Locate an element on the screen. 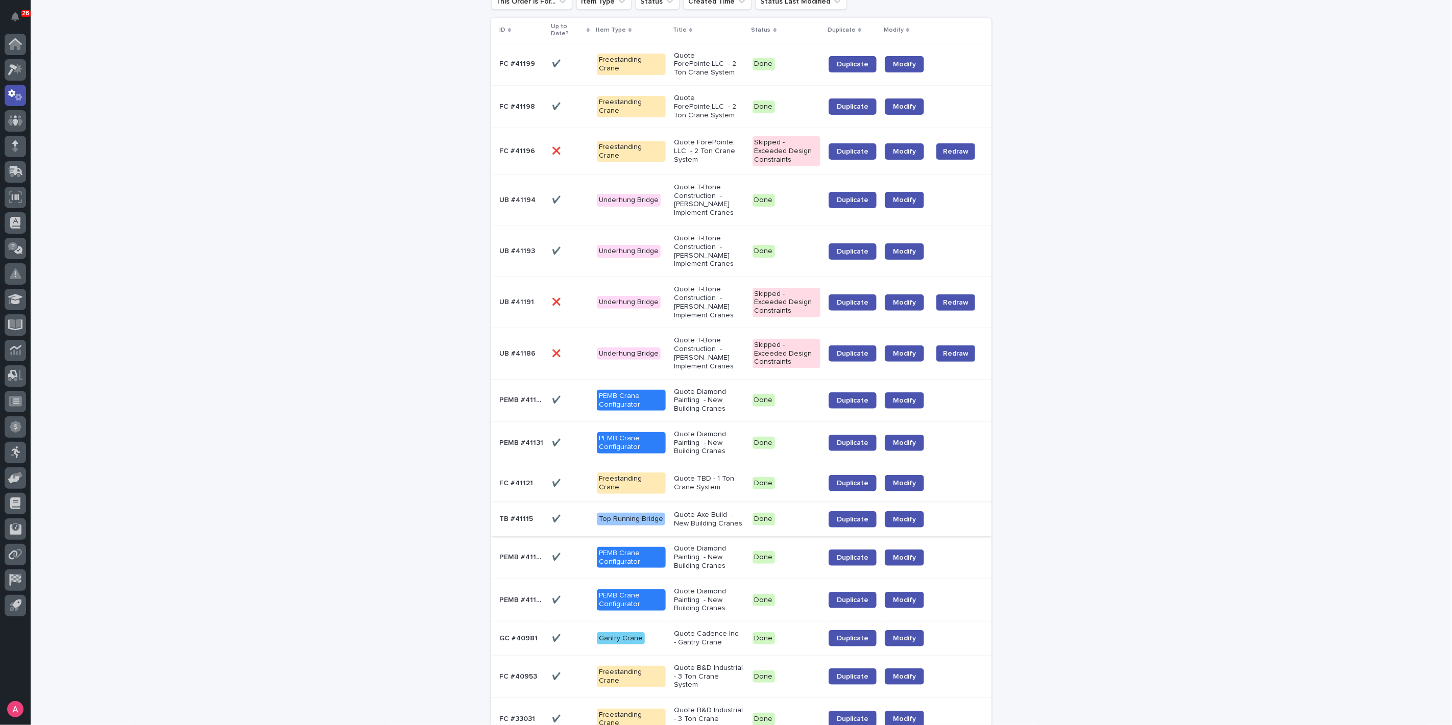 This screenshot has width=1452, height=725. p: PEMB #41104 is located at coordinates (522, 599).